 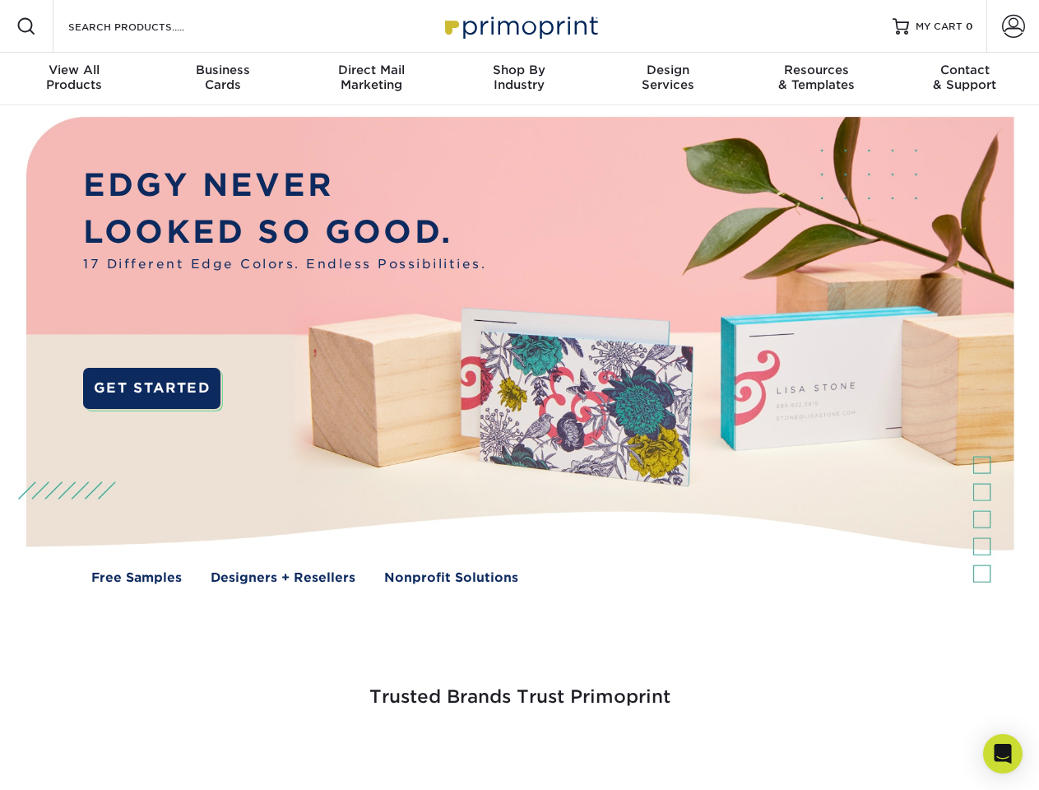 What do you see at coordinates (969, 26) in the screenshot?
I see `span: 0` at bounding box center [969, 26].